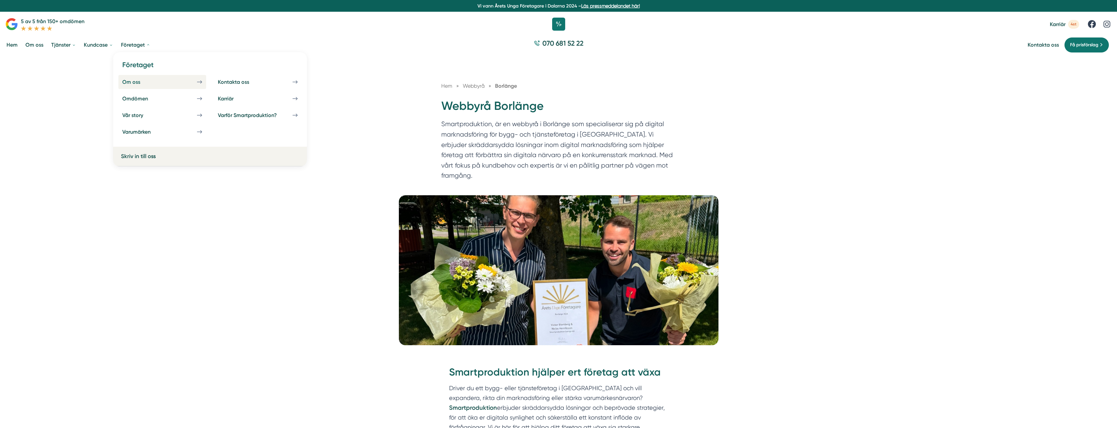  Describe the element at coordinates (52, 21) in the screenshot. I see `p: 5 av 5 från 150+ omdömen` at that location.